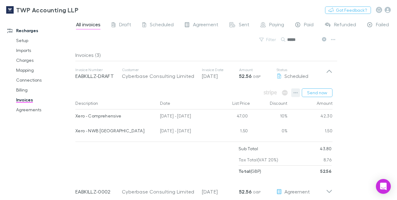  What do you see at coordinates (276, 25) in the screenshot?
I see `span: Paying` at bounding box center [276, 25].